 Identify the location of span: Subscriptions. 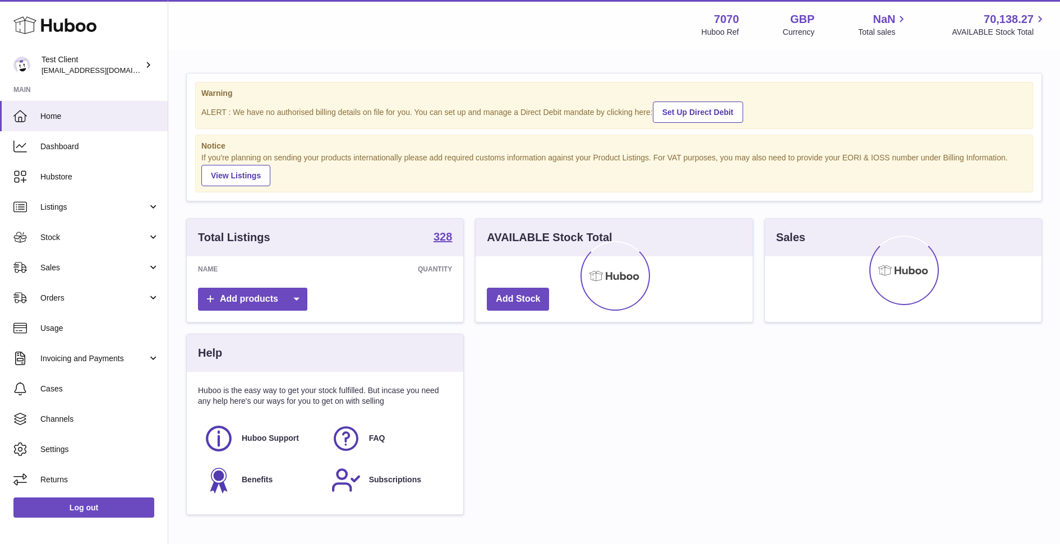
(395, 479).